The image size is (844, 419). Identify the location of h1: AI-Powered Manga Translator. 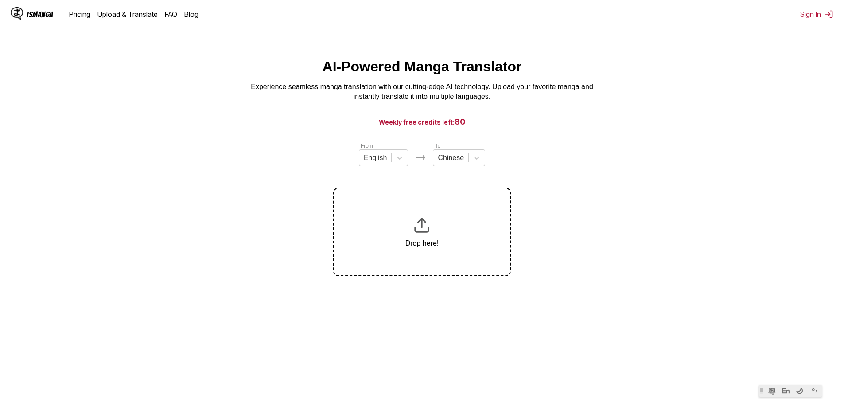
(422, 66).